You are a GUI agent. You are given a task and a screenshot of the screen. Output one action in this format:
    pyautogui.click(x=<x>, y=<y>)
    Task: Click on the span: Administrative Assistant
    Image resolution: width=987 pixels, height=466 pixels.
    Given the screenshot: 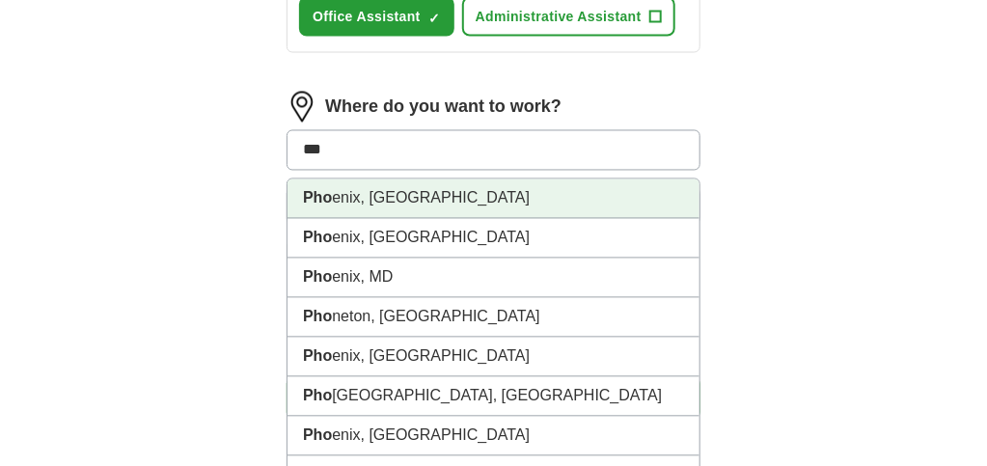 What is the action you would take?
    pyautogui.click(x=558, y=16)
    